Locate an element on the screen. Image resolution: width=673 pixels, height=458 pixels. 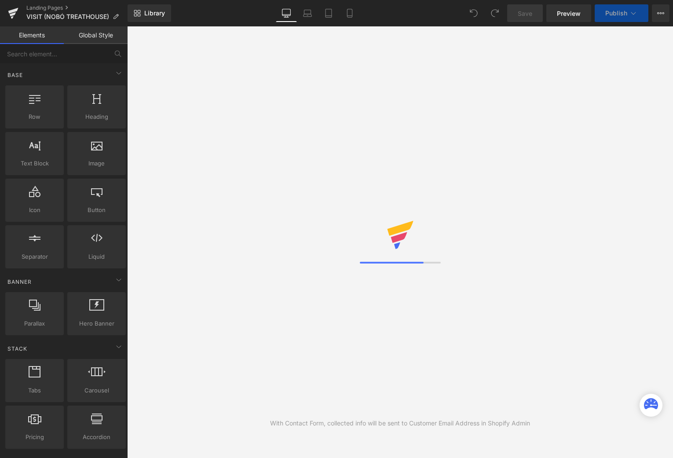
span: Text Block is located at coordinates (34, 163).